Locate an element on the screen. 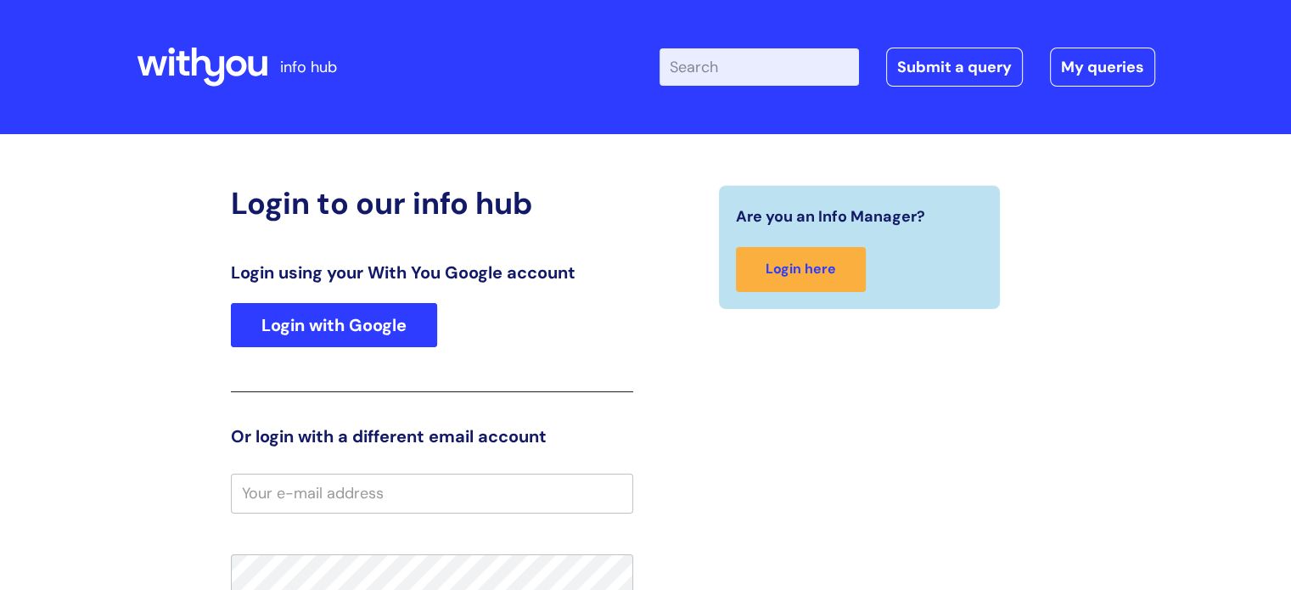  input: Your e-mail address is located at coordinates (432, 493).